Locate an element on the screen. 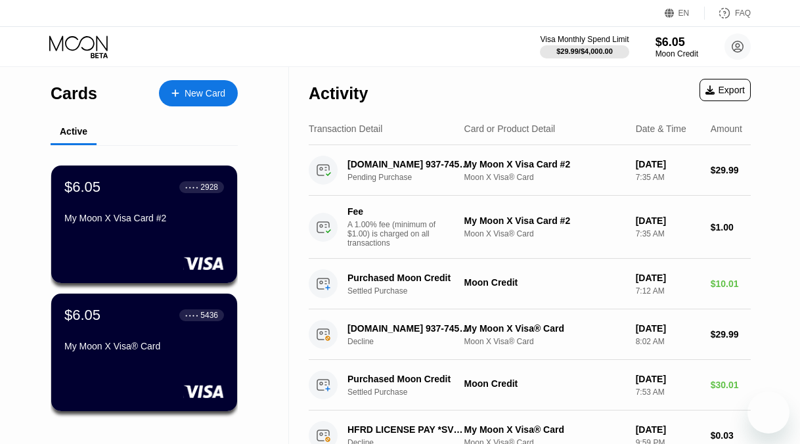 This screenshot has width=800, height=444. div: Date & Time is located at coordinates (661, 129).